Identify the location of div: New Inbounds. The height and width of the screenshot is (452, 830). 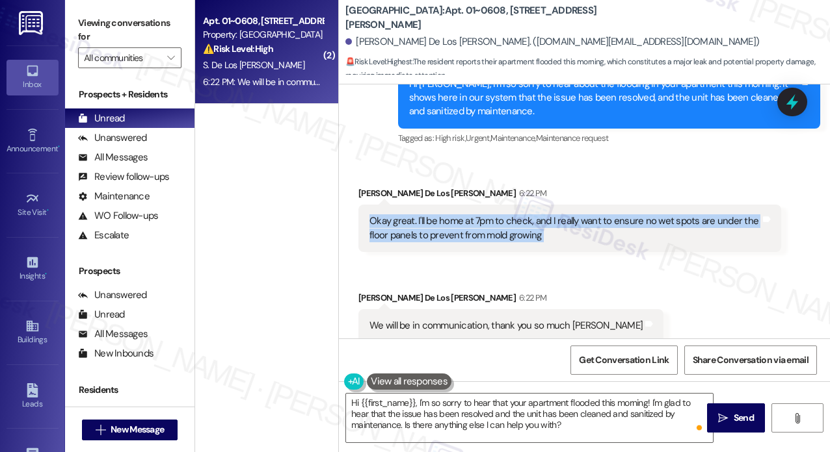
(116, 354).